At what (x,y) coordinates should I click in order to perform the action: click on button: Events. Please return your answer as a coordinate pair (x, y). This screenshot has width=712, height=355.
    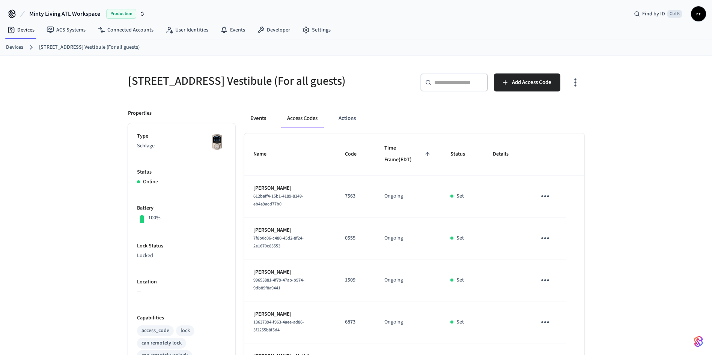
    Looking at the image, I should click on (258, 119).